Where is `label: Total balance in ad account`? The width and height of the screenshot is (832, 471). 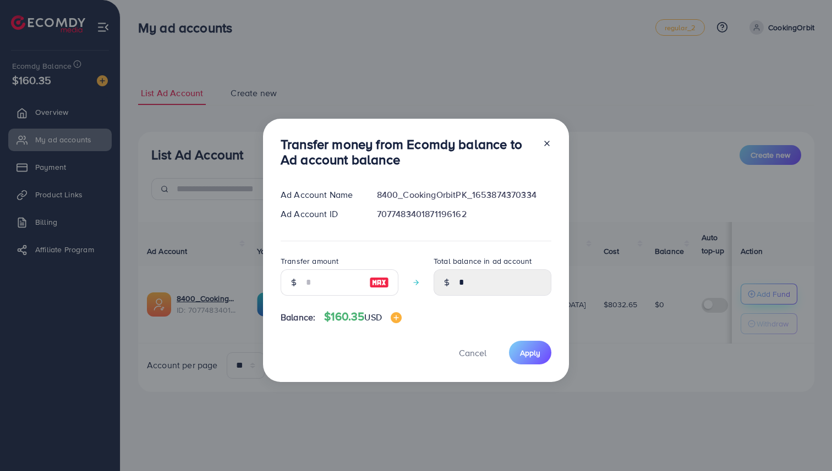 label: Total balance in ad account is located at coordinates (482, 261).